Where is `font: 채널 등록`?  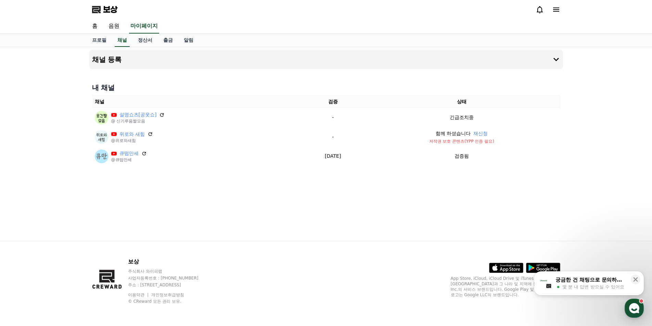 font: 채널 등록 is located at coordinates (107, 60).